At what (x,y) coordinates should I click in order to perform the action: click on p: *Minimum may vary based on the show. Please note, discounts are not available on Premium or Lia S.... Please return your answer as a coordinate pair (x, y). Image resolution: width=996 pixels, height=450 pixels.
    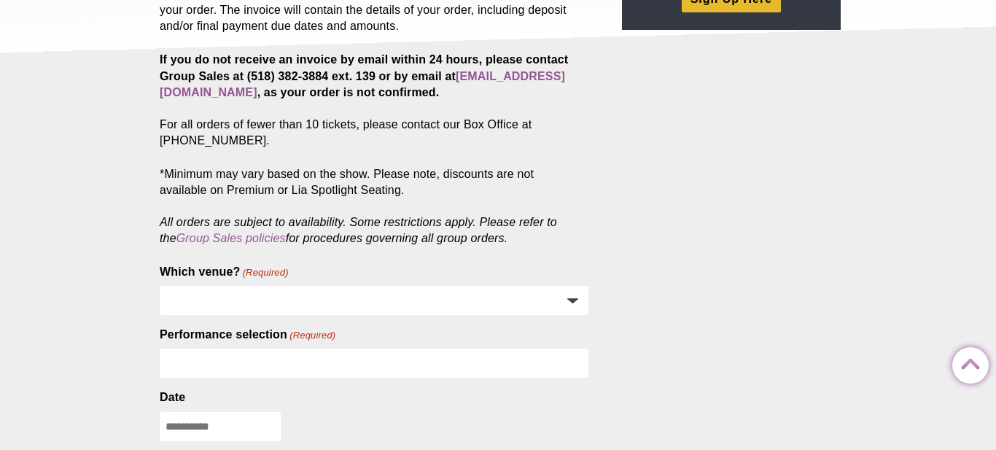
    Looking at the image, I should click on (374, 206).